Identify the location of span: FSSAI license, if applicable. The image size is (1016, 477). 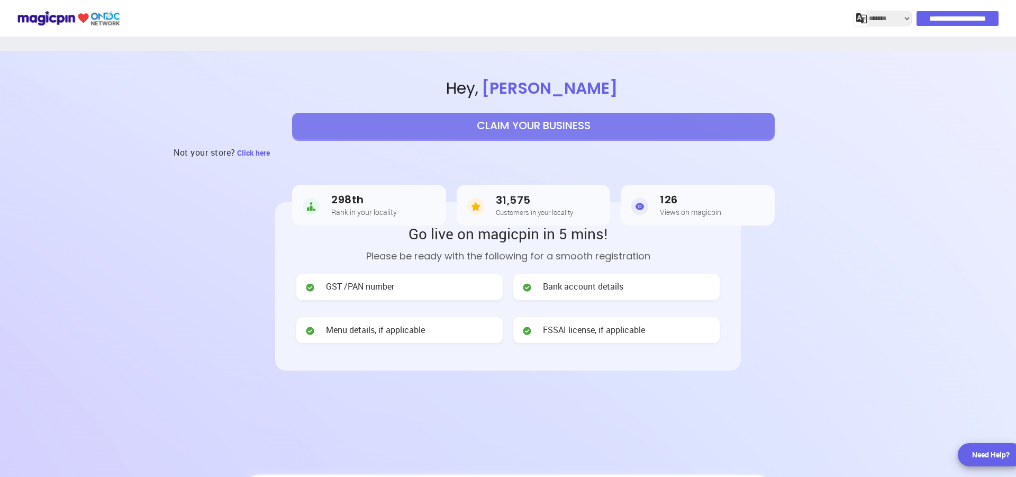
(593, 330).